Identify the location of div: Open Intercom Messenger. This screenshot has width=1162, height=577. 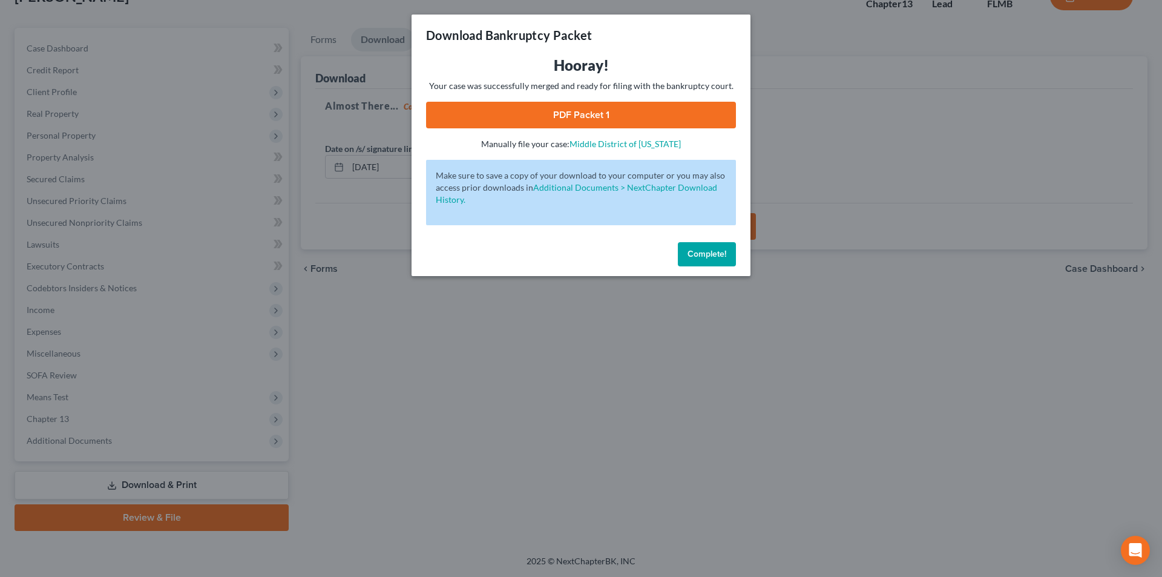
(1135, 550).